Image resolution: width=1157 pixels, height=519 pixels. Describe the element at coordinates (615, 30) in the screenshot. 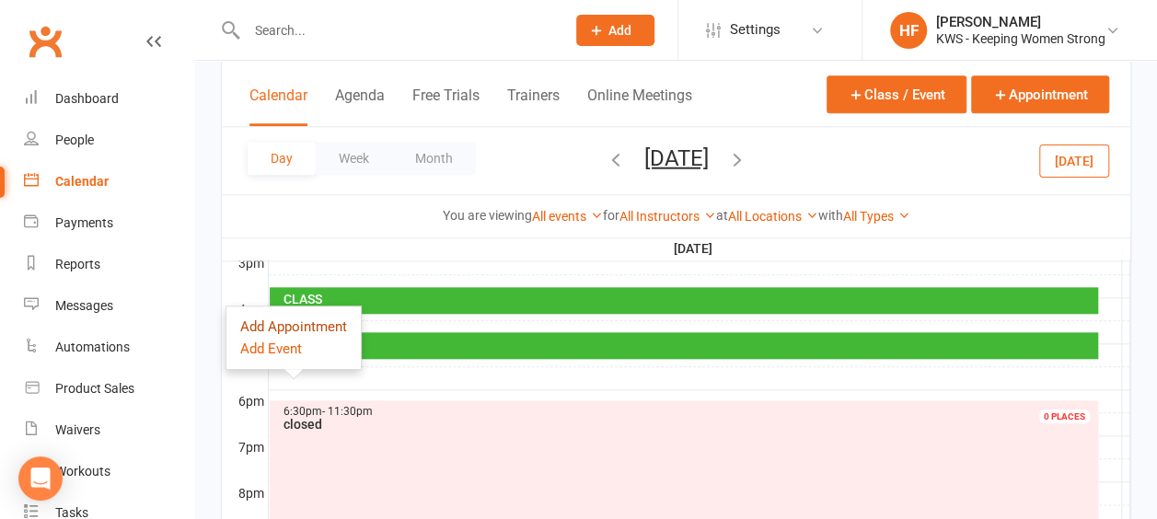

I see `button: Add` at that location.